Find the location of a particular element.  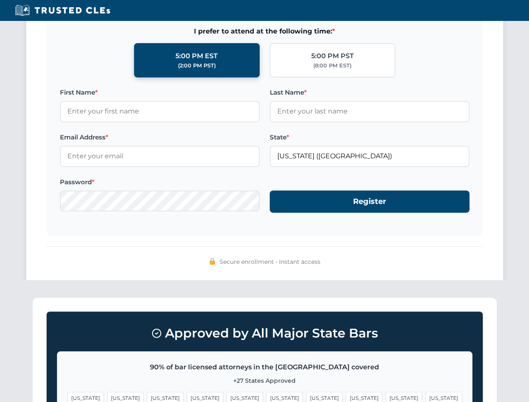

input: Florida (FL) is located at coordinates (369, 156).